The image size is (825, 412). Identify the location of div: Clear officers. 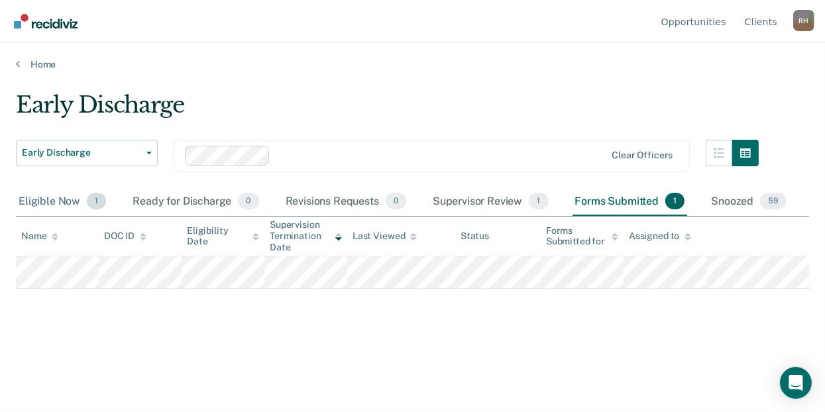
(642, 155).